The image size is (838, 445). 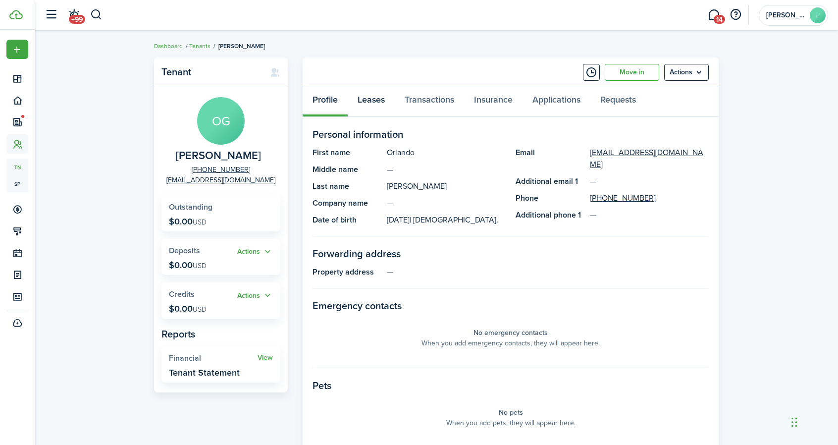 What do you see at coordinates (347, 169) in the screenshot?
I see `panel-main-title: Middle name` at bounding box center [347, 169].